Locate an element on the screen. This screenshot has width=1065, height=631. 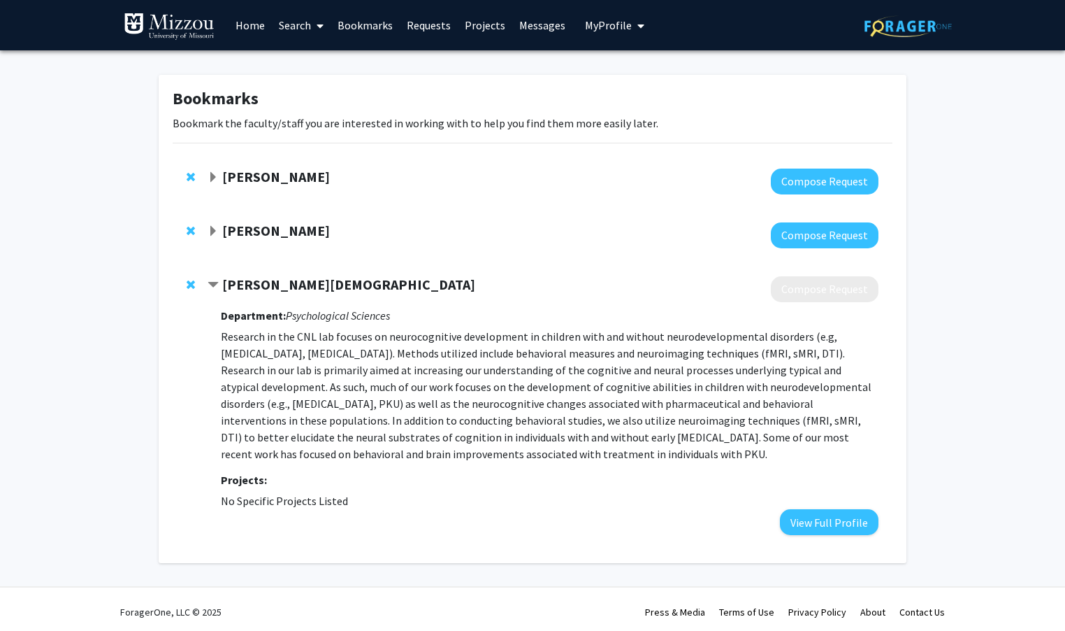
a: Projects is located at coordinates (485, 25).